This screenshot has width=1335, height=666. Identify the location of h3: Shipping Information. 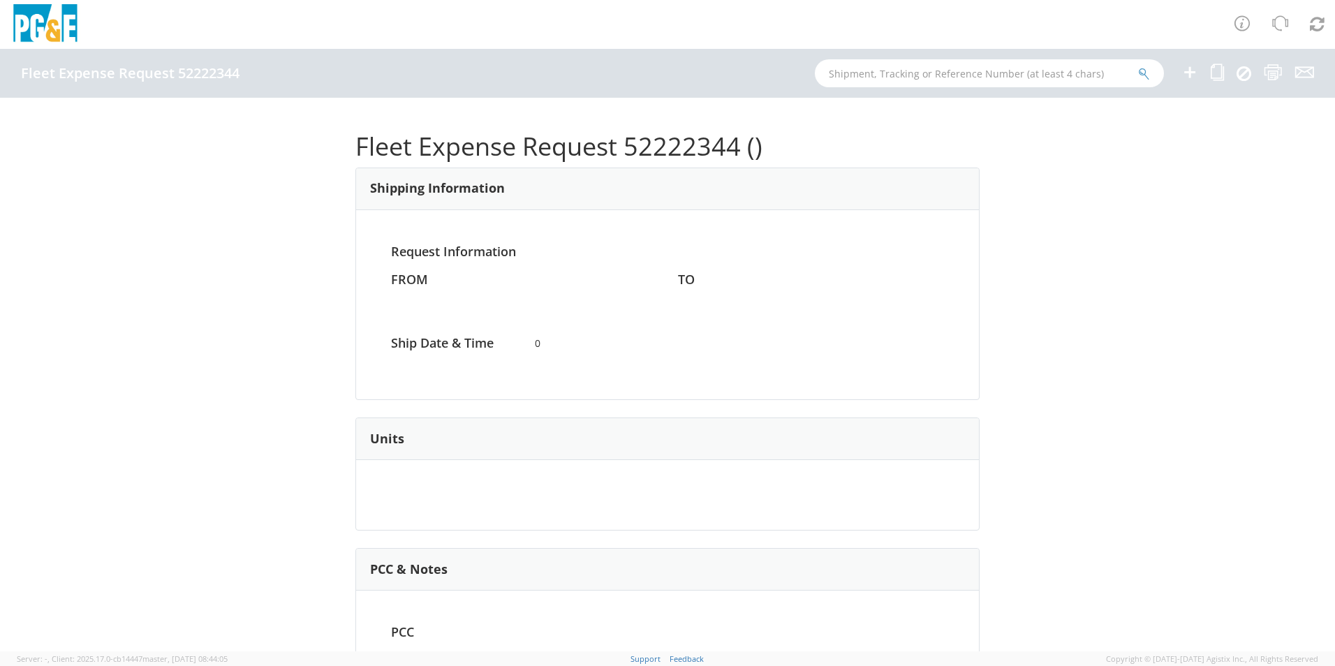
(437, 188).